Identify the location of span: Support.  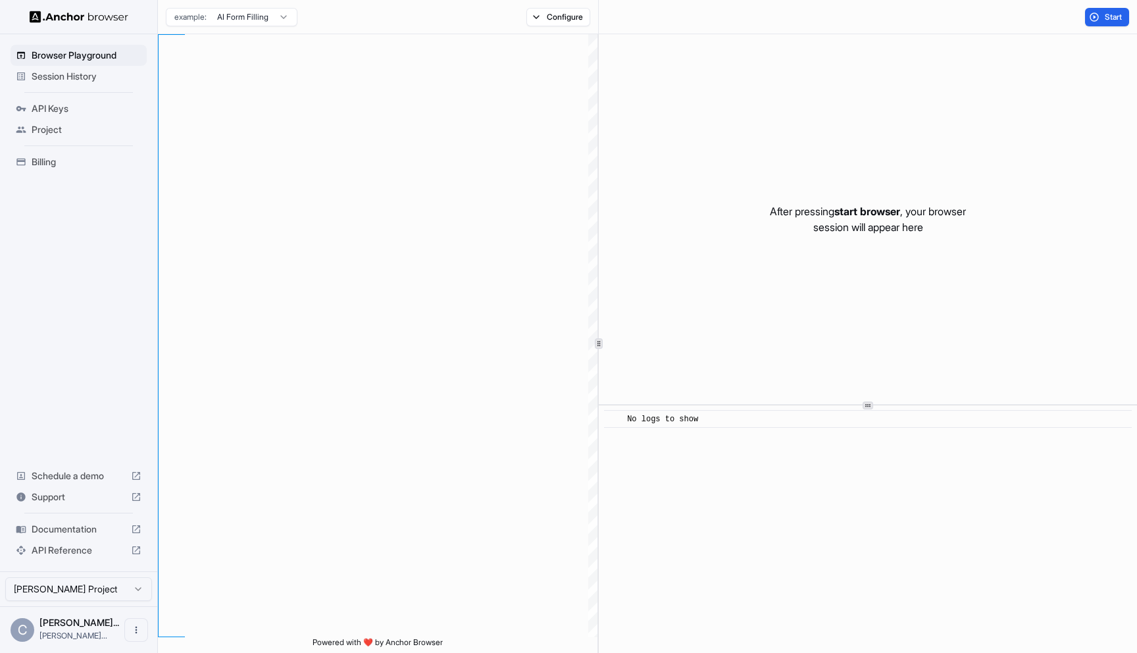
(78, 497).